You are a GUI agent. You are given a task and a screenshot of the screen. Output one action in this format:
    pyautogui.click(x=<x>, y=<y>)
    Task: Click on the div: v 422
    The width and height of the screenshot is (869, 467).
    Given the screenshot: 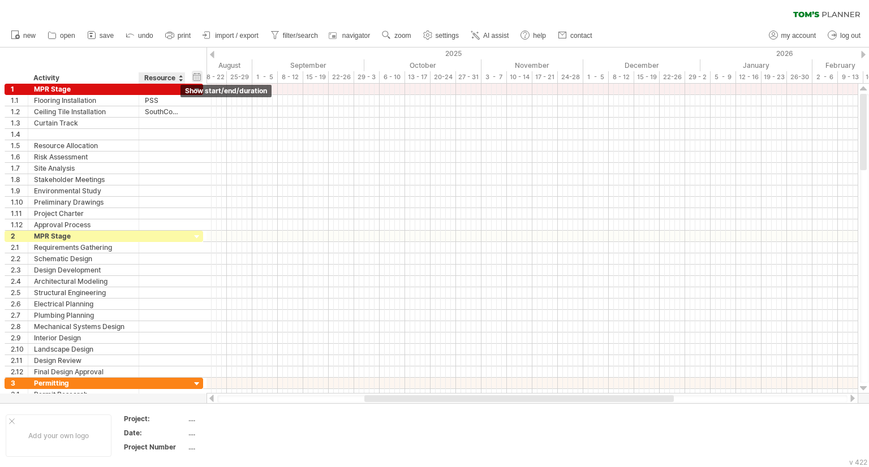 What is the action you would take?
    pyautogui.click(x=858, y=462)
    